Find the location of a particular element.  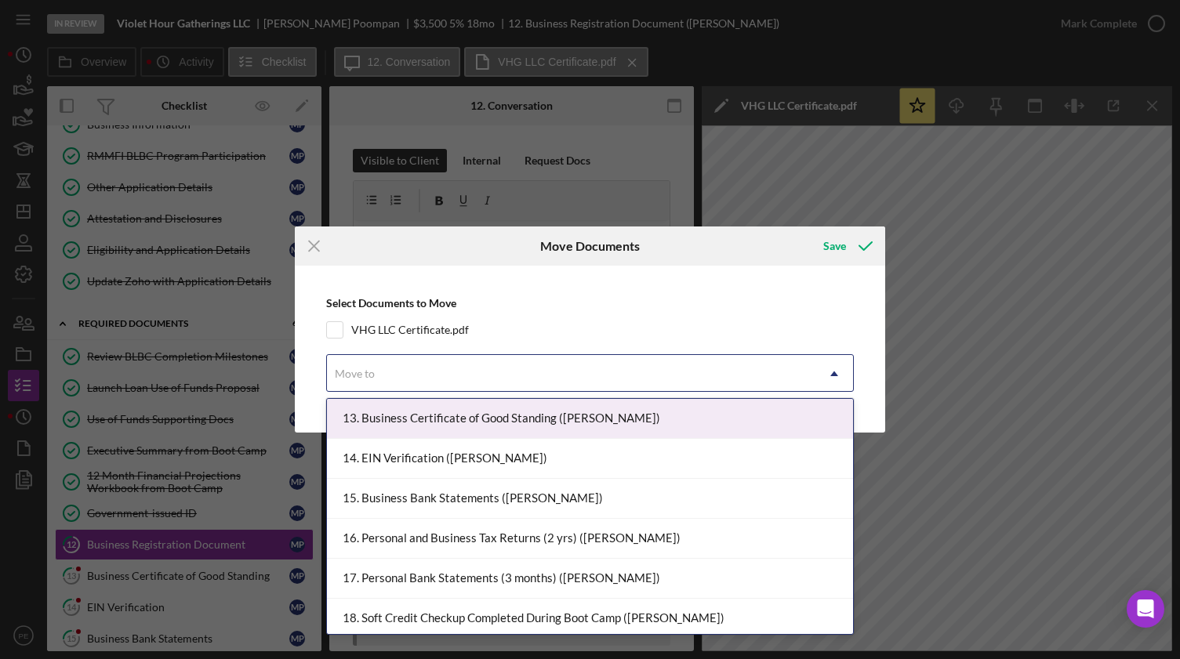

label: VHG LLC Certificate.pdf is located at coordinates (410, 330).